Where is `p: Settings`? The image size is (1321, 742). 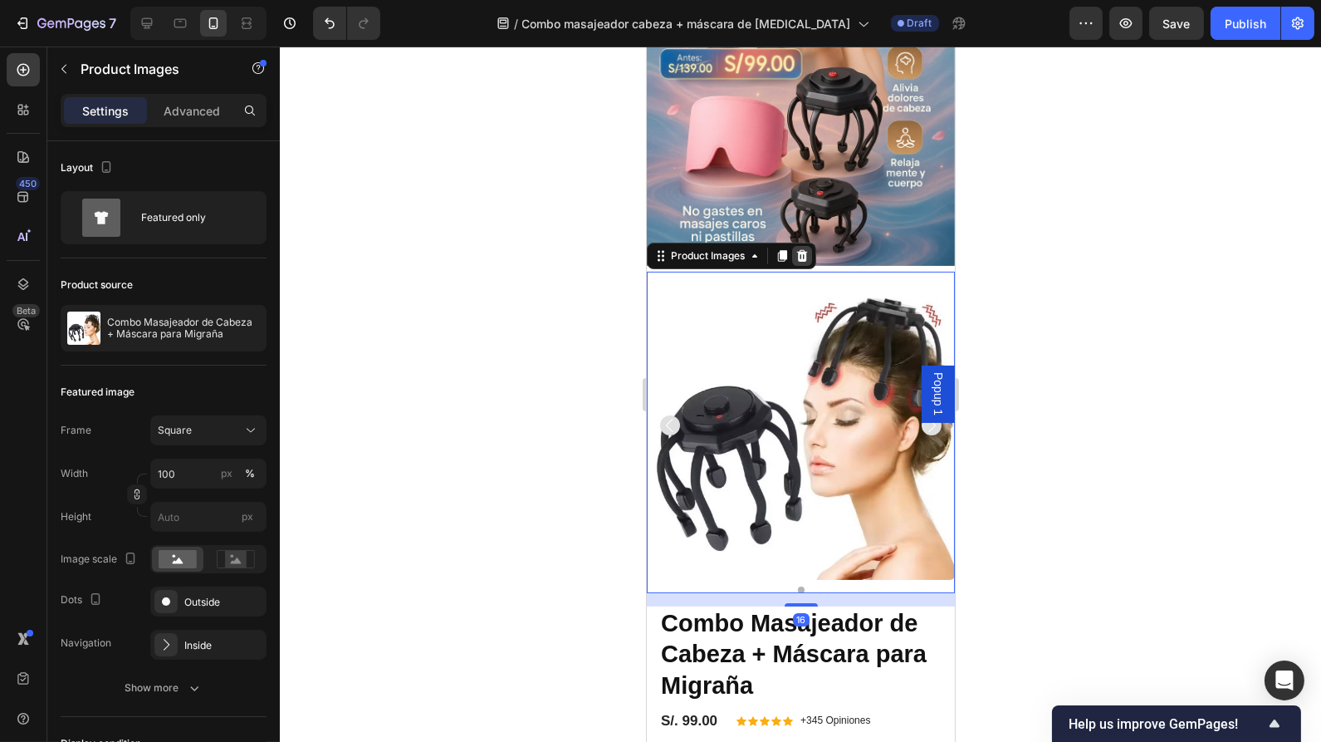
p: Settings is located at coordinates (105, 110).